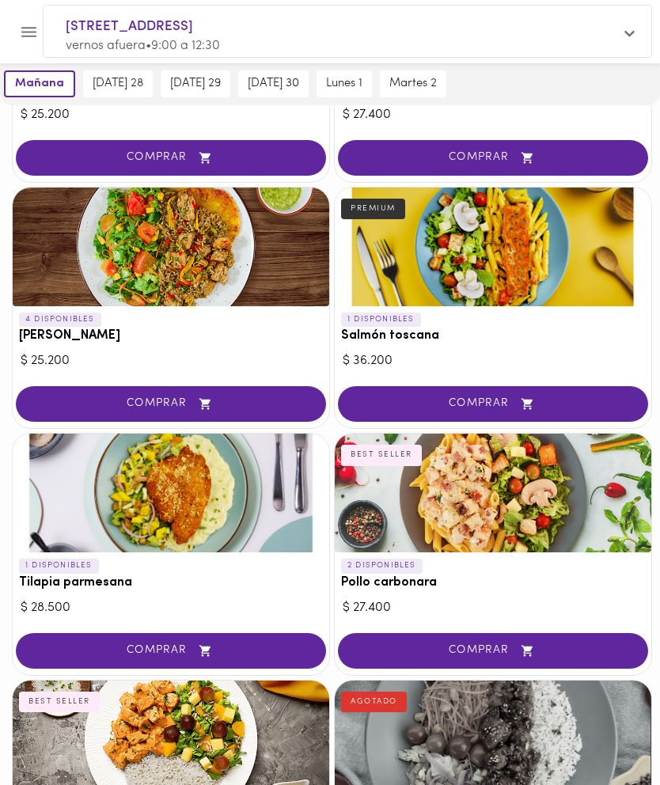  I want to click on span: martes 2, so click(413, 84).